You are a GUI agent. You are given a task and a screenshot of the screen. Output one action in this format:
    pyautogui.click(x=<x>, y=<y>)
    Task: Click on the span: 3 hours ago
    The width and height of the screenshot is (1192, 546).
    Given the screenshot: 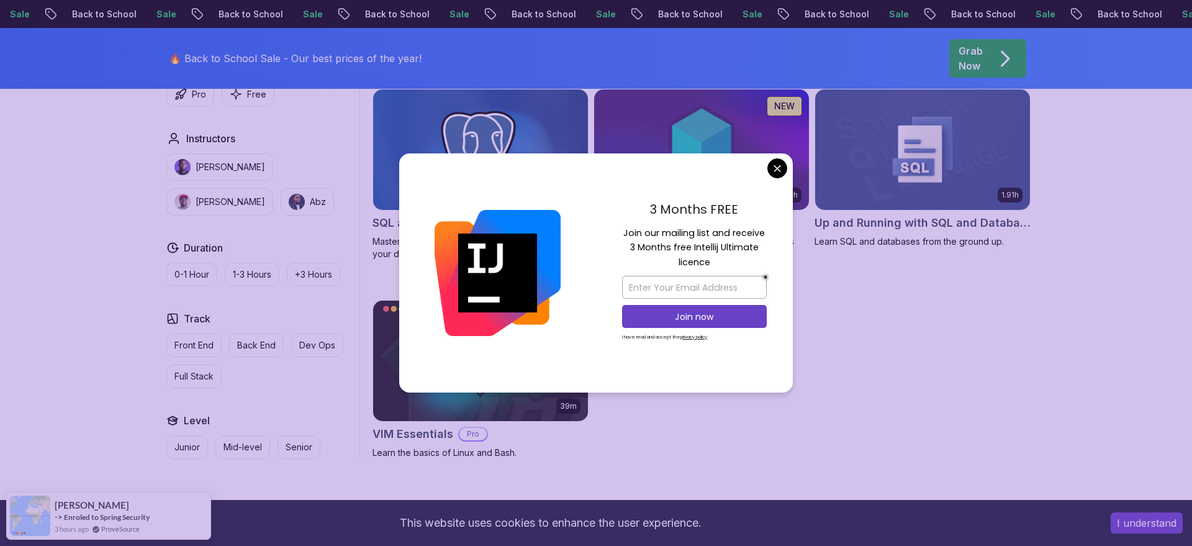 What is the action you would take?
    pyautogui.click(x=71, y=529)
    